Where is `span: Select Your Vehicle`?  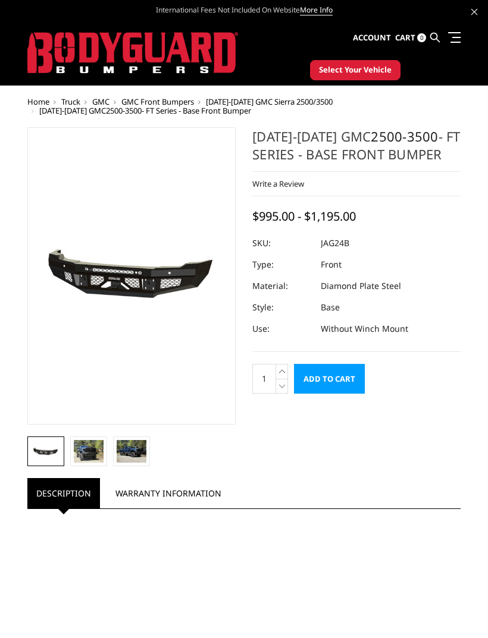 span: Select Your Vehicle is located at coordinates (355, 70).